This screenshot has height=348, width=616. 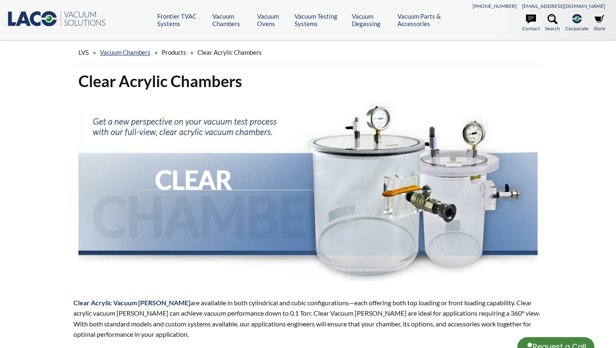 I want to click on a: Frontier TVAC Systems, so click(x=182, y=20).